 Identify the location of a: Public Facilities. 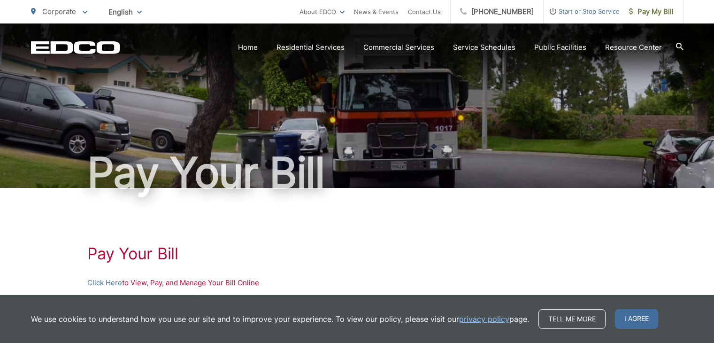
(560, 47).